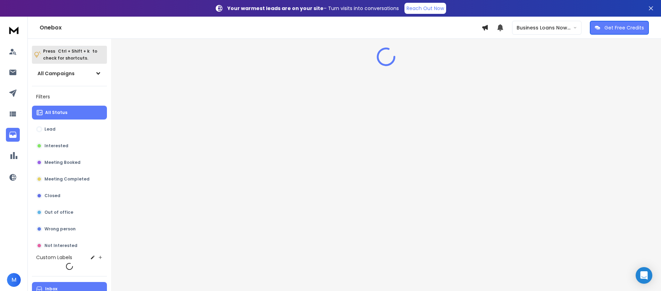 Image resolution: width=661 pixels, height=291 pixels. What do you see at coordinates (69, 146) in the screenshot?
I see `button: Interested` at bounding box center [69, 146].